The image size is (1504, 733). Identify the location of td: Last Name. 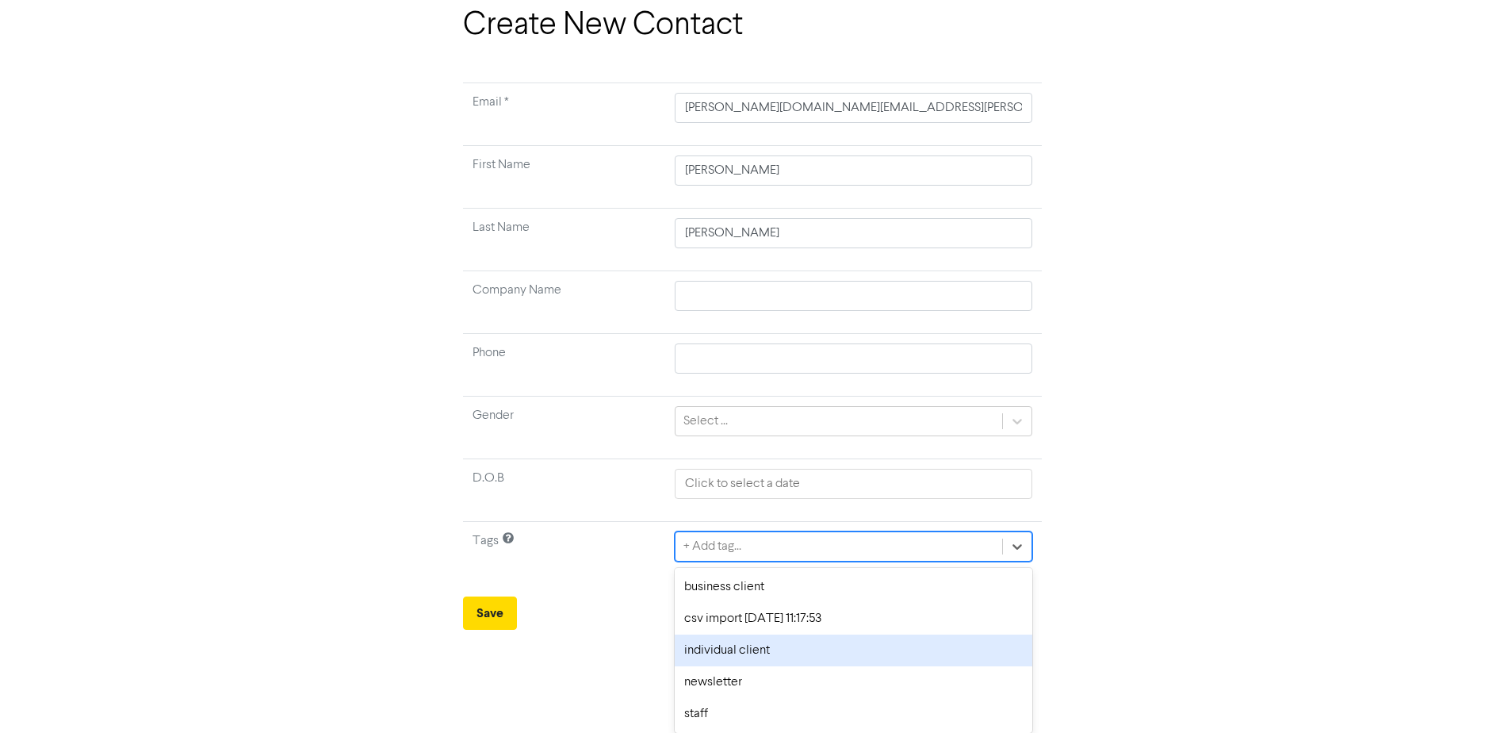
(565, 239).